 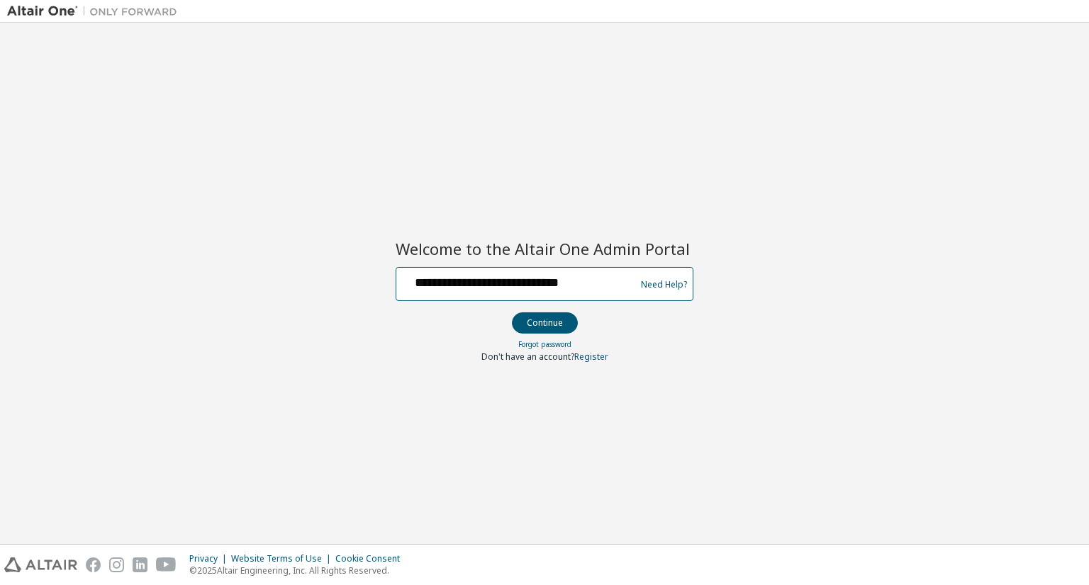 I want to click on img: Altair One, so click(x=96, y=11).